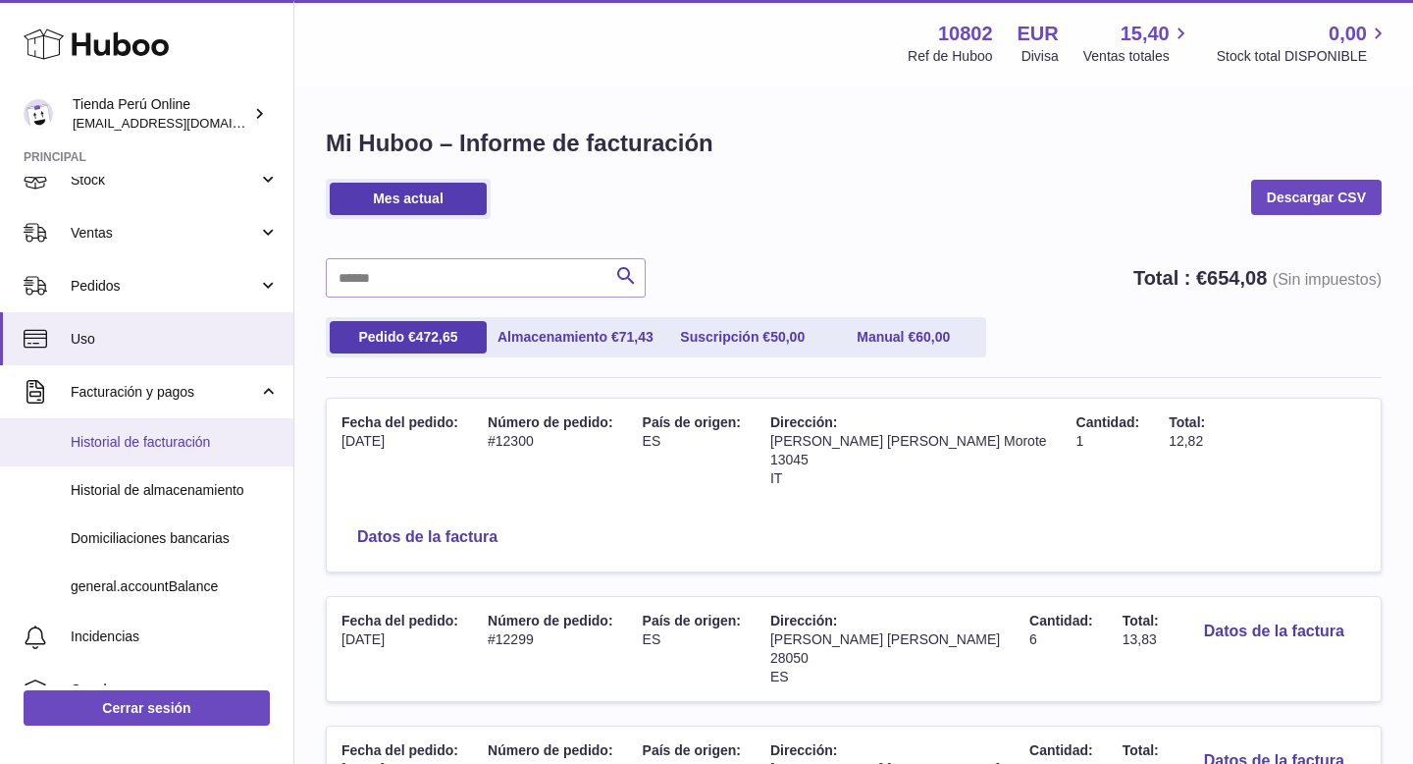  Describe the element at coordinates (1145, 33) in the screenshot. I see `span: 15,40` at that location.